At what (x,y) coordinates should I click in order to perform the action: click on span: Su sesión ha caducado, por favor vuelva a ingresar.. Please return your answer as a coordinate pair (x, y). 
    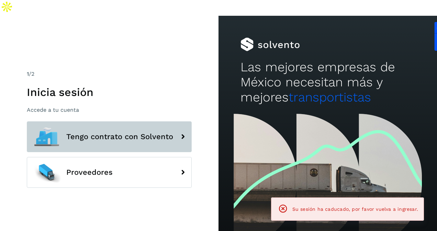
    Looking at the image, I should click on (355, 209).